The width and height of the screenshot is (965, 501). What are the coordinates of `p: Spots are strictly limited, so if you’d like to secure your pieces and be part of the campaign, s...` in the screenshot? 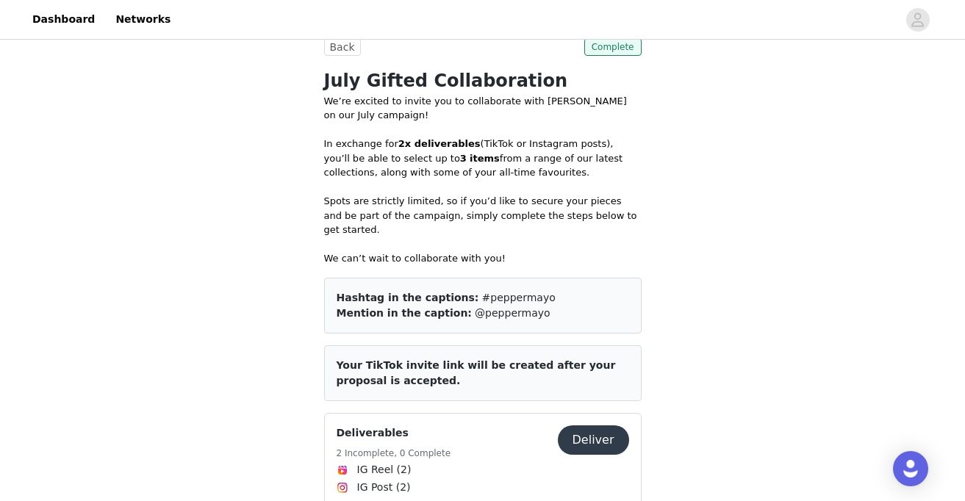 It's located at (483, 215).